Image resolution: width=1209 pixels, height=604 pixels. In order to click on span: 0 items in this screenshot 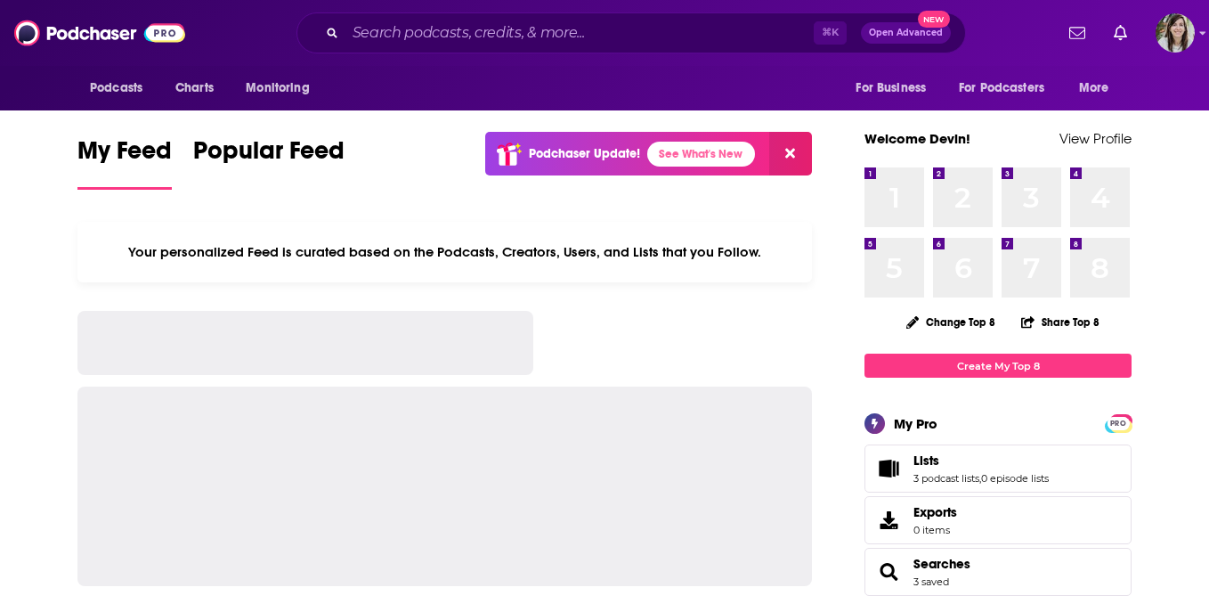, I will do `click(935, 530)`.